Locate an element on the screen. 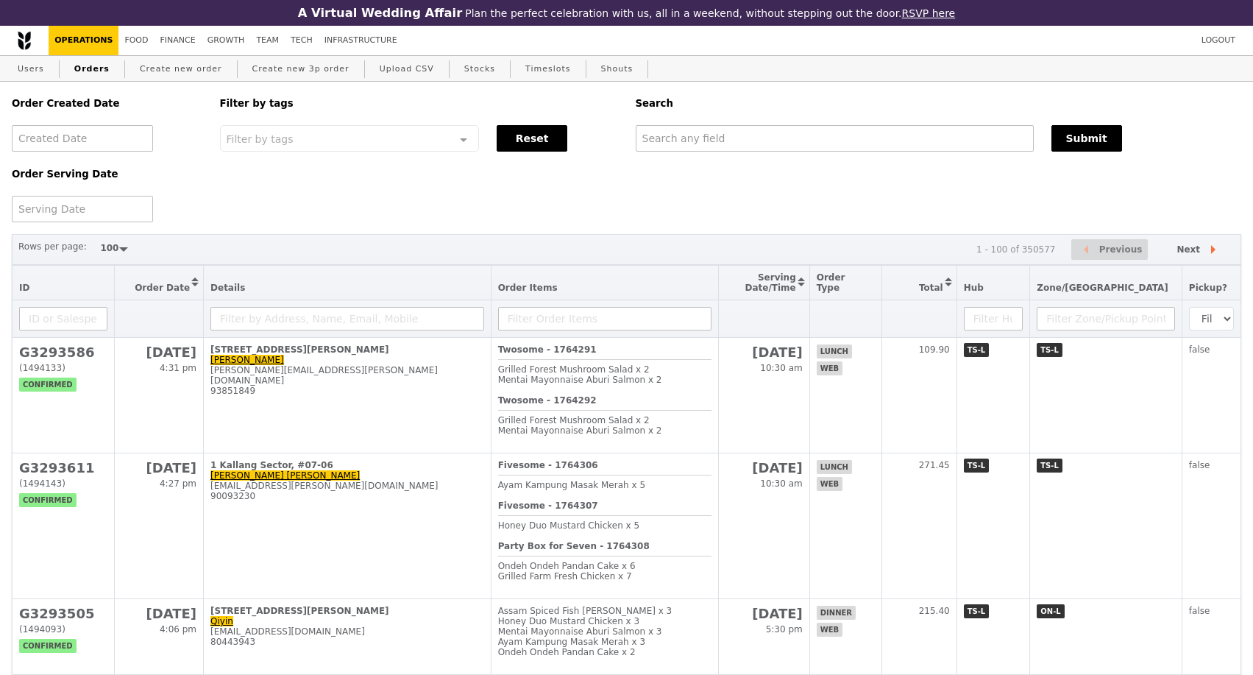  div: 93851849 is located at coordinates (347, 391).